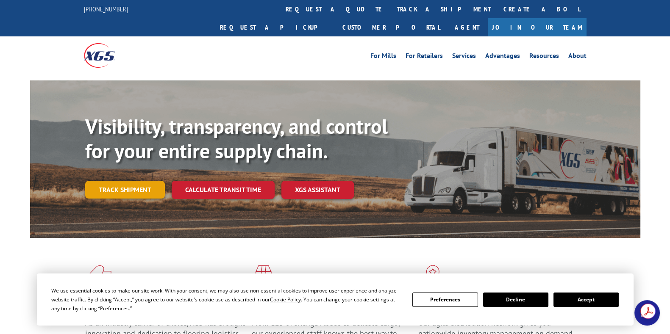 This screenshot has width=670, height=334. I want to click on div: Cookie Consent Prompt, so click(335, 299).